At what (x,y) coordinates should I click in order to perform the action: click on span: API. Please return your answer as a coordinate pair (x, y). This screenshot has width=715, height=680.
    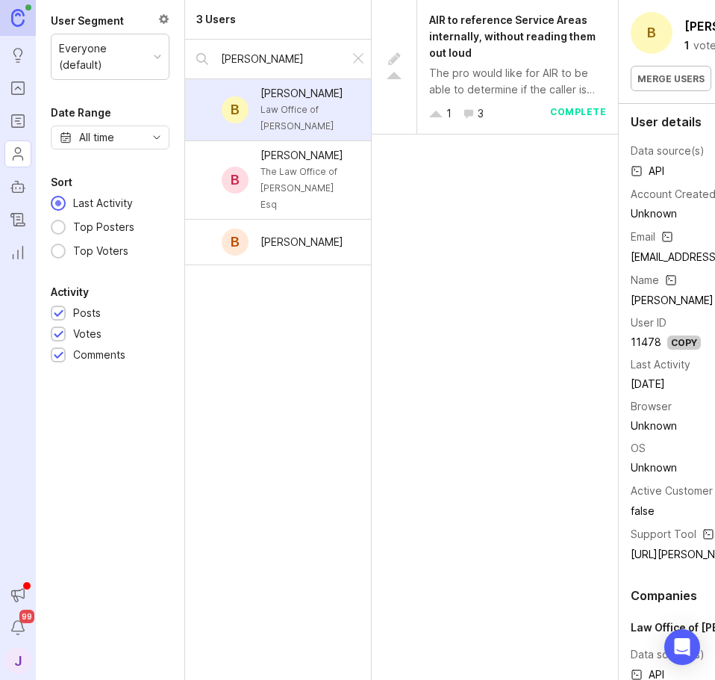
    Looking at the image, I should click on (647, 171).